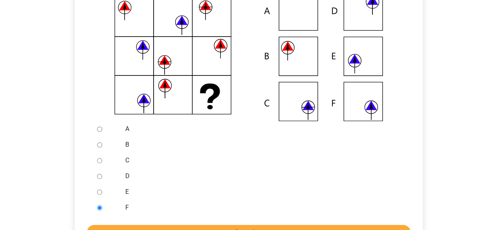  I want to click on label: A, so click(261, 129).